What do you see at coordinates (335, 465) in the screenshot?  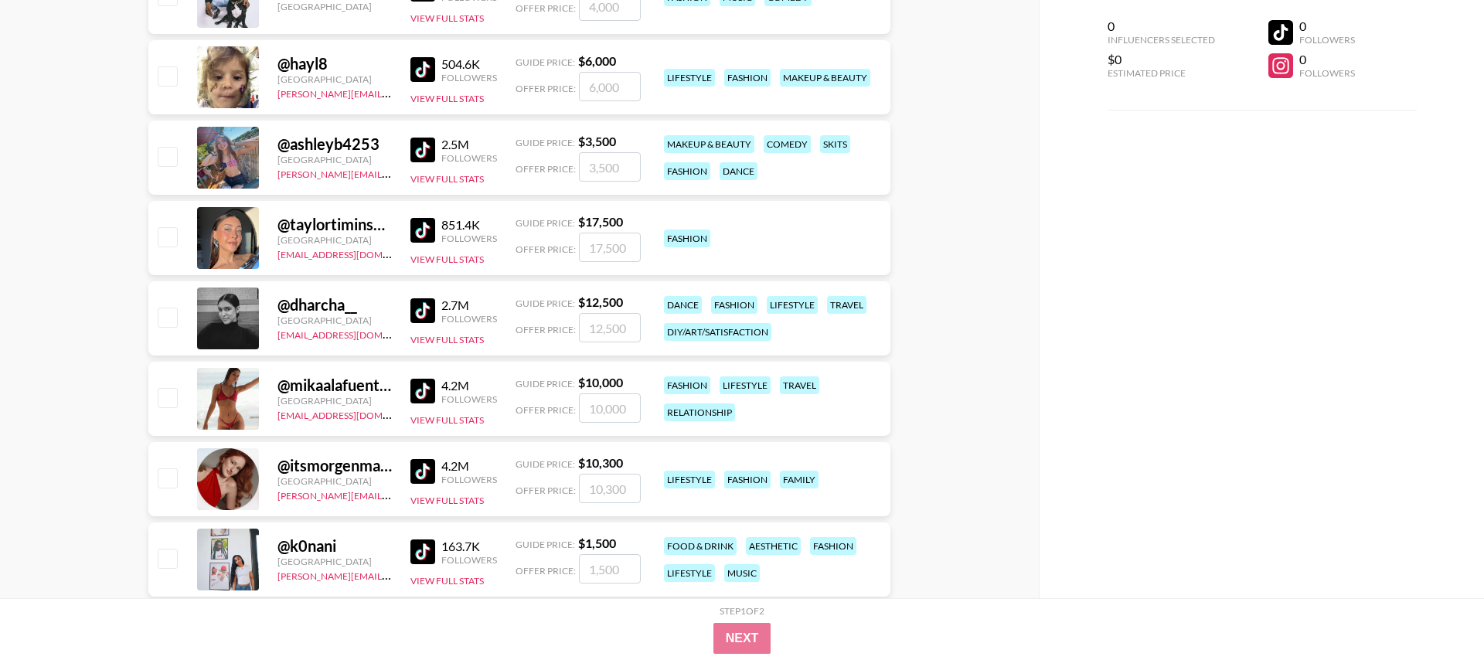 I see `div: @ itsmorgenmarie` at bounding box center [335, 465].